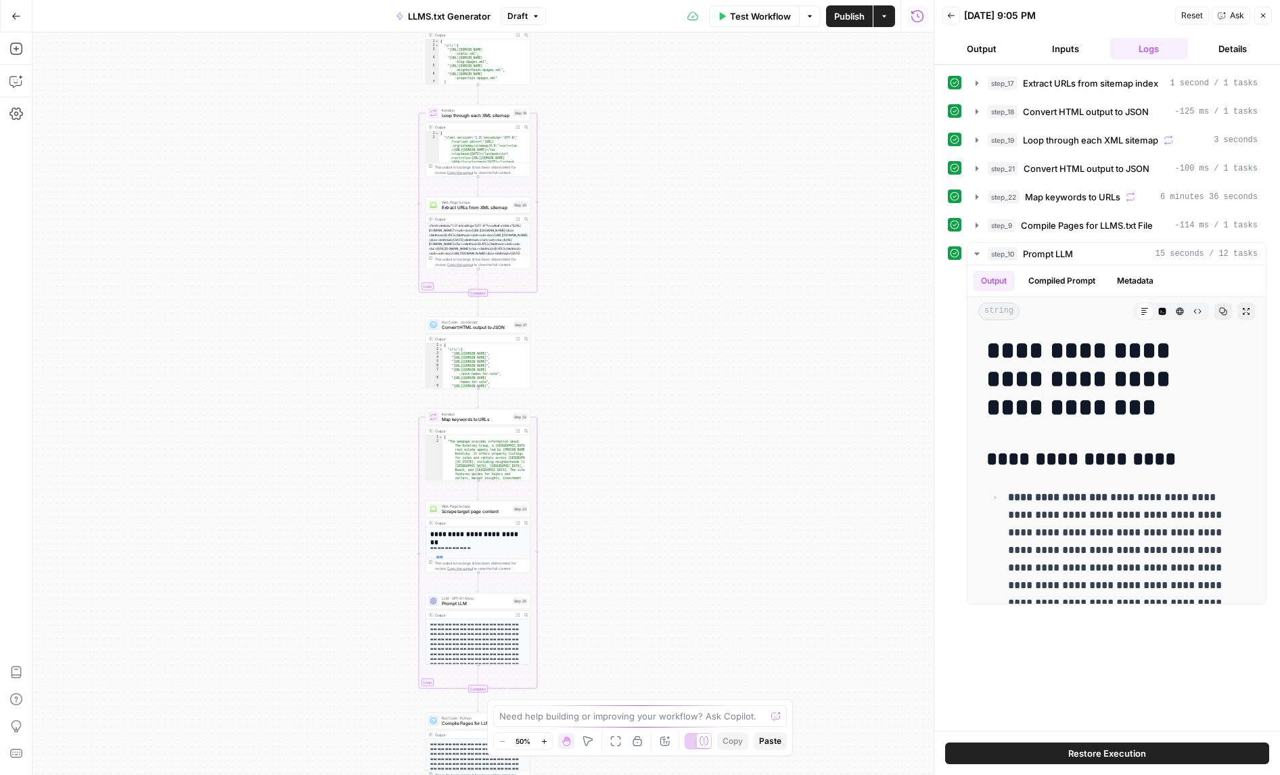 The width and height of the screenshot is (1280, 775). What do you see at coordinates (520, 325) in the screenshot?
I see `div: Step 21` at bounding box center [520, 325].